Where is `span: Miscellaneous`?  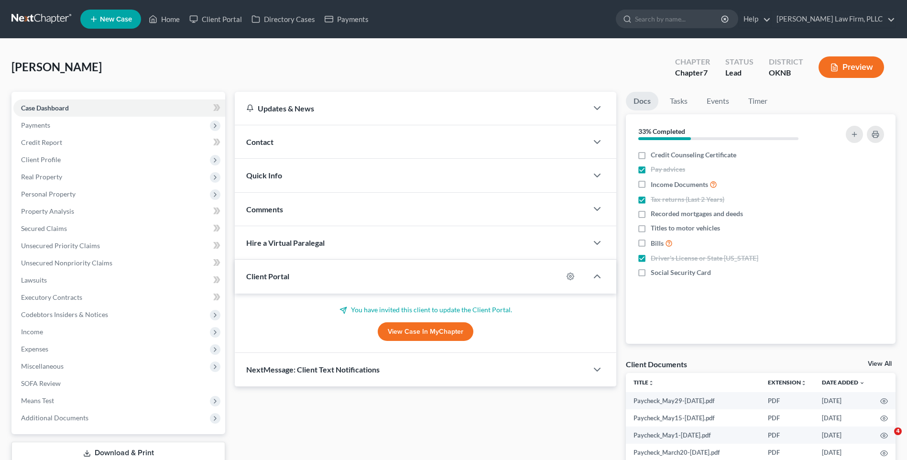 span: Miscellaneous is located at coordinates (42, 366).